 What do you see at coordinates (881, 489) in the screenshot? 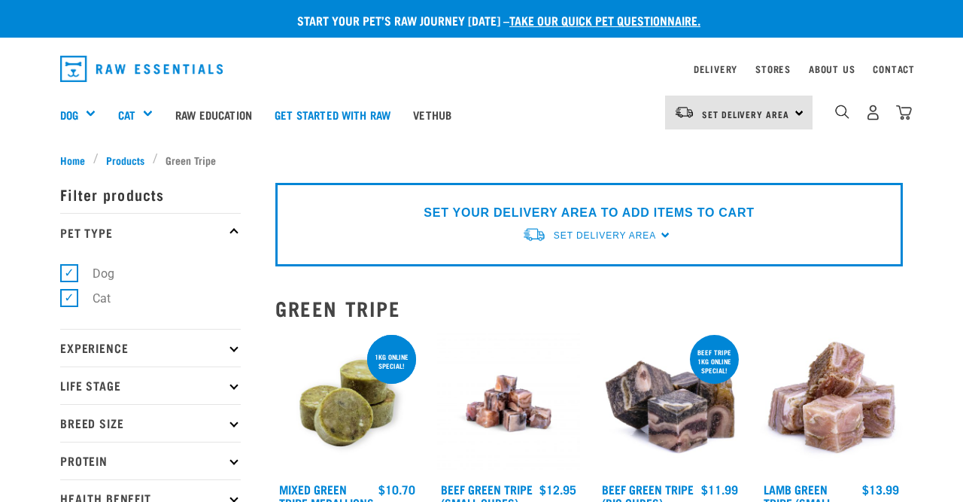
I see `div: $13.99` at bounding box center [881, 489].